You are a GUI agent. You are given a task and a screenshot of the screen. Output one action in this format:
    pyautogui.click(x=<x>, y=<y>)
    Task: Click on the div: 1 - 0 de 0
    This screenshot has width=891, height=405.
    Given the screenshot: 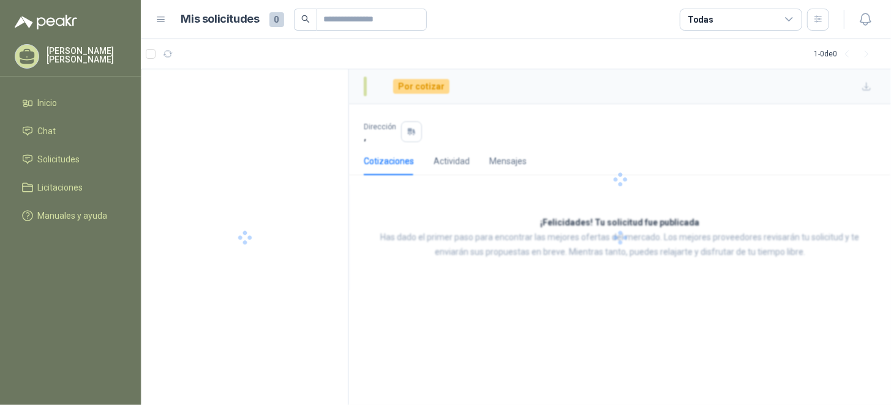 What is the action you would take?
    pyautogui.click(x=845, y=54)
    